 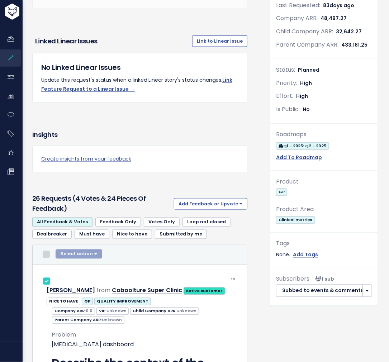 What do you see at coordinates (338, 5) in the screenshot?
I see `span: 83` at bounding box center [338, 5].